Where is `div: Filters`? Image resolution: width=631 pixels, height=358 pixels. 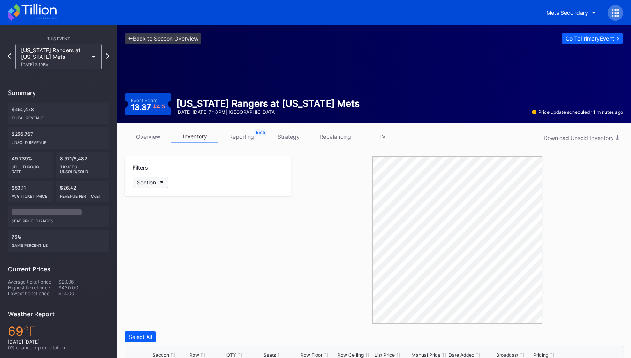
div: Filters is located at coordinates (208, 167).